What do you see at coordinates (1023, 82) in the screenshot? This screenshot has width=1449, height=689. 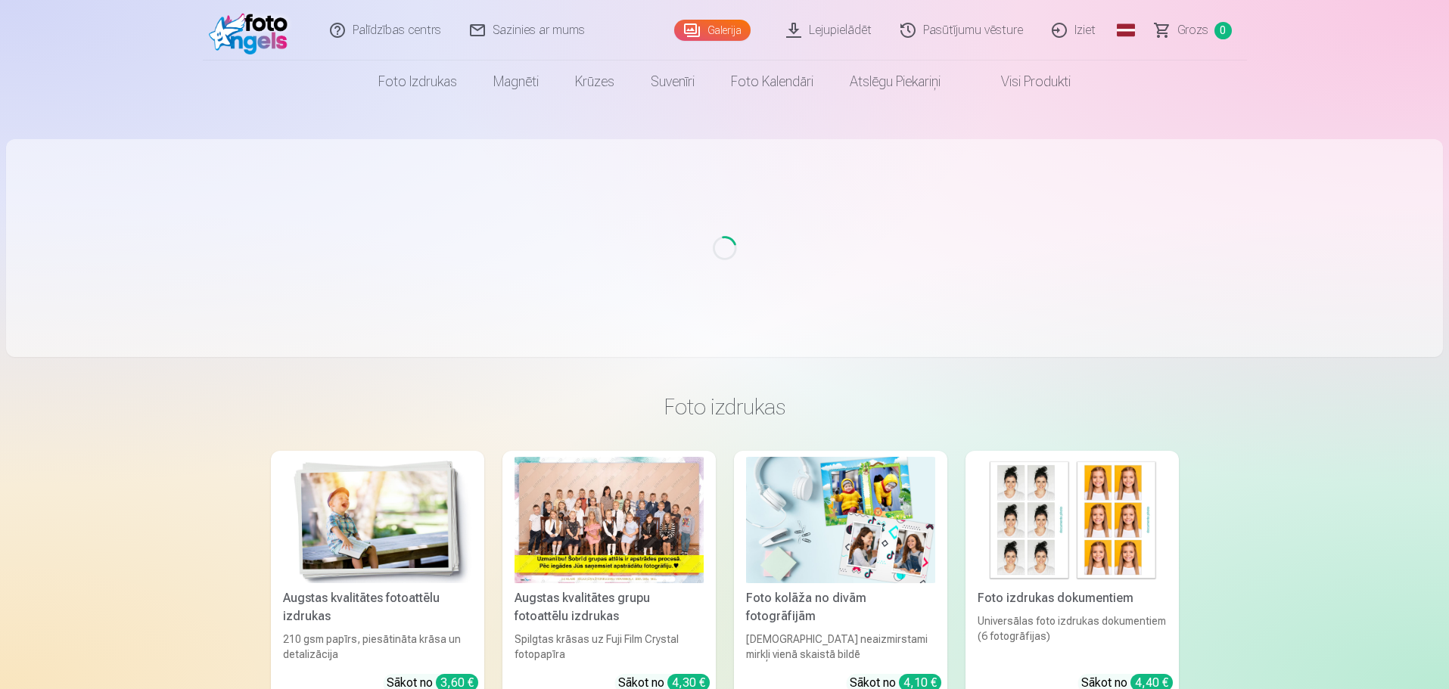 I see `a: Visi produkti` at bounding box center [1023, 82].